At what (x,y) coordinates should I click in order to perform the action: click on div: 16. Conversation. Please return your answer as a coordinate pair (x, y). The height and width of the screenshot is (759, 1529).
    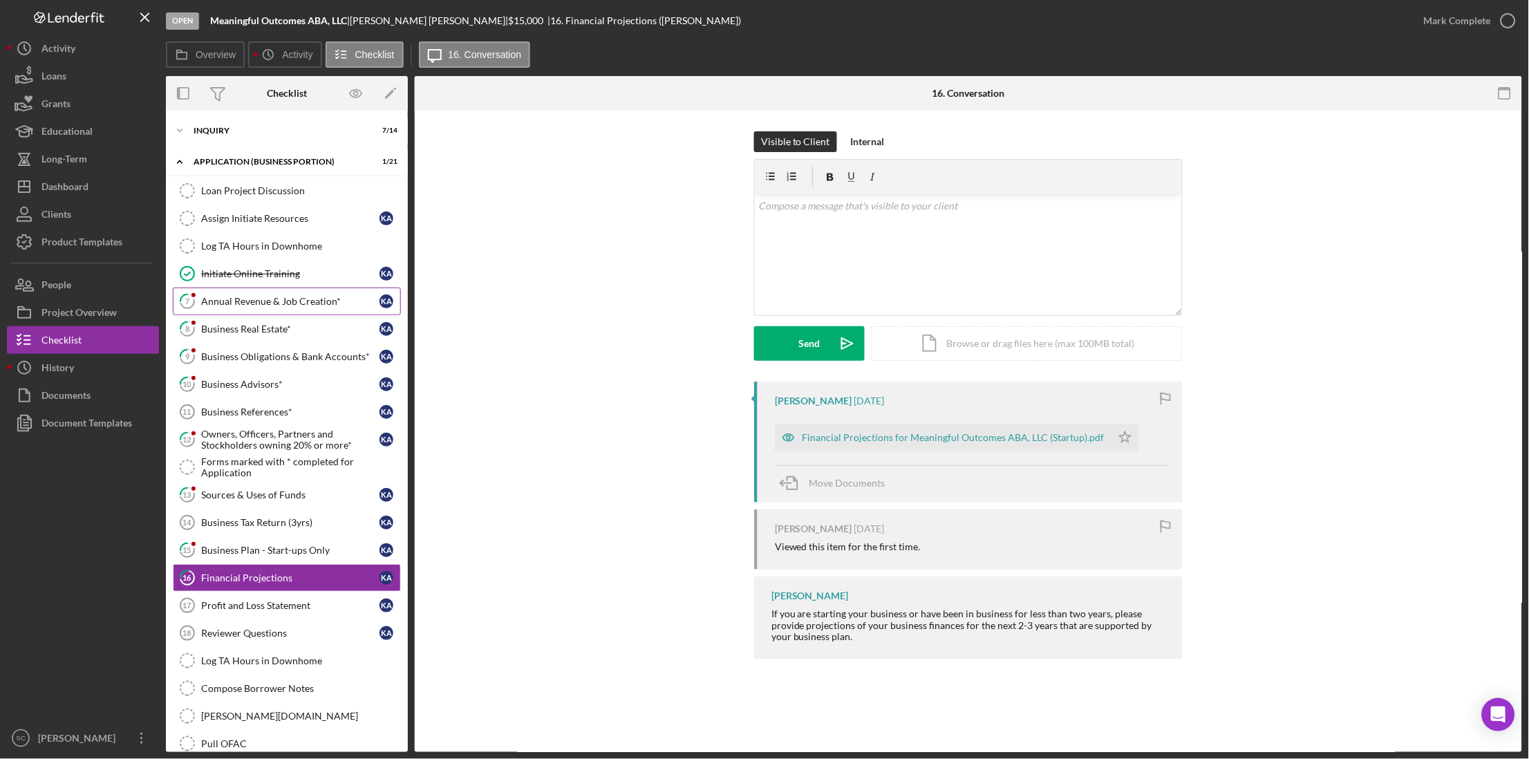
    Looking at the image, I should click on (968, 93).